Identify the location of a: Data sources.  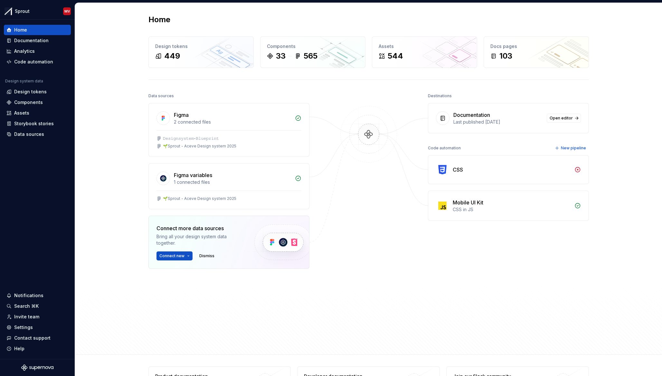
(37, 134).